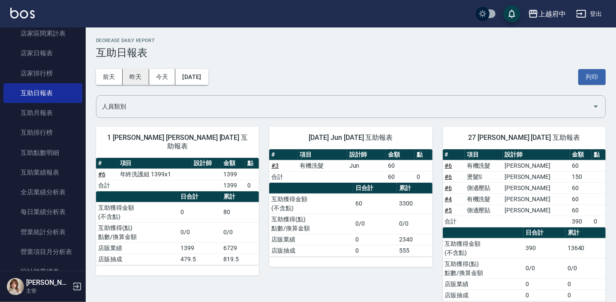 The width and height of the screenshot is (616, 302). Describe the element at coordinates (15, 286) in the screenshot. I see `img: Person` at that location.